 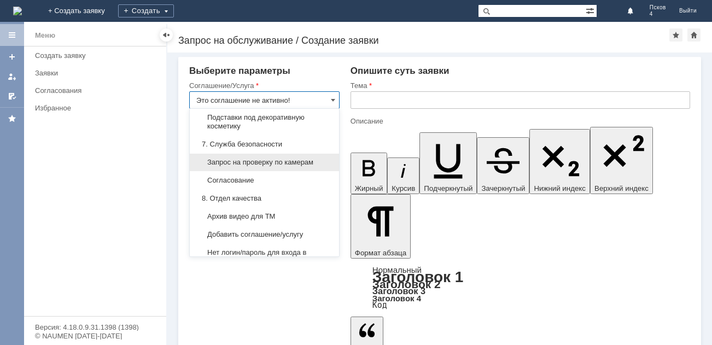 What do you see at coordinates (448, 188) in the screenshot?
I see `span: Подчеркнутый` at bounding box center [448, 188].